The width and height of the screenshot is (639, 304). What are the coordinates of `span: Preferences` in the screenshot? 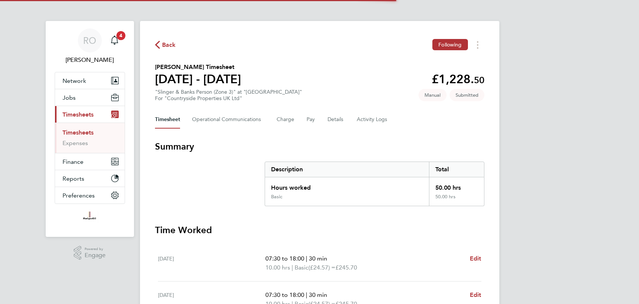 It's located at (79, 195).